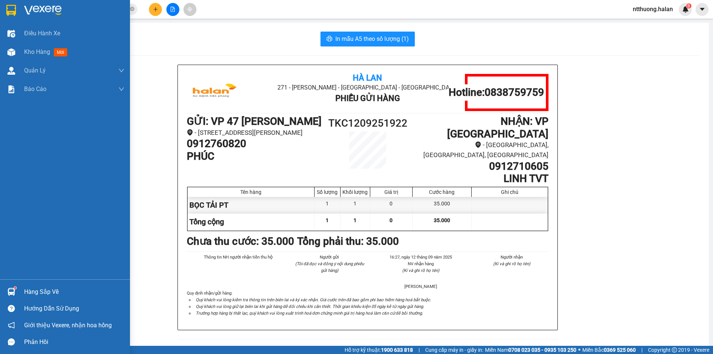 The width and height of the screenshot is (713, 354). Describe the element at coordinates (254, 156) in the screenshot. I see `h1: PHÚC` at that location.